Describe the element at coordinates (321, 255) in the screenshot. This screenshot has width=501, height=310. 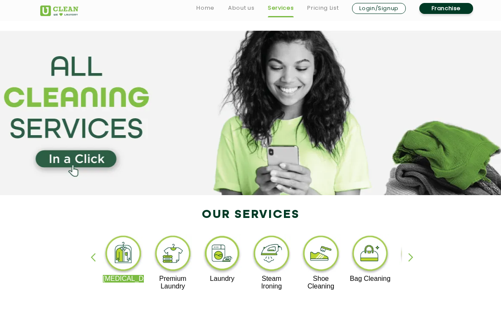
I see `img: shoe_cleaning_11zon.webp` at that location.